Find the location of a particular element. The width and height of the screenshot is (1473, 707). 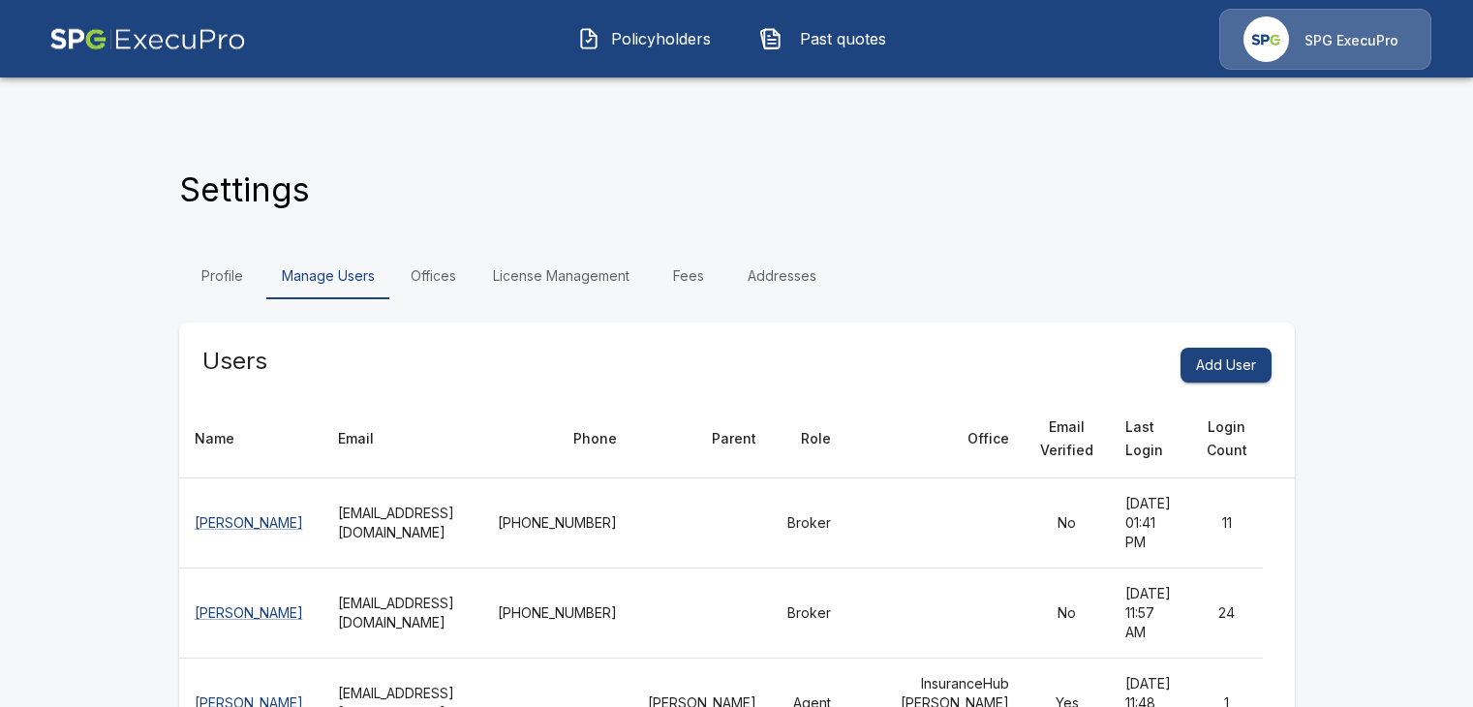

button: Policyholders IconPolicyholders is located at coordinates (646, 39).